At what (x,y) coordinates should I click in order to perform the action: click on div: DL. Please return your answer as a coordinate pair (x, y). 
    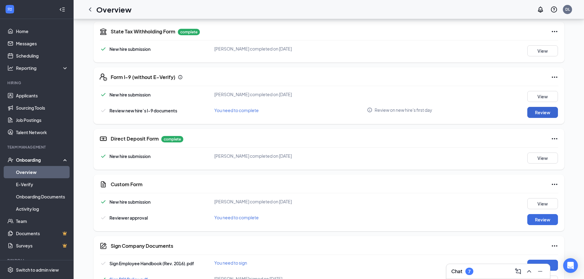
    Looking at the image, I should click on (567, 9).